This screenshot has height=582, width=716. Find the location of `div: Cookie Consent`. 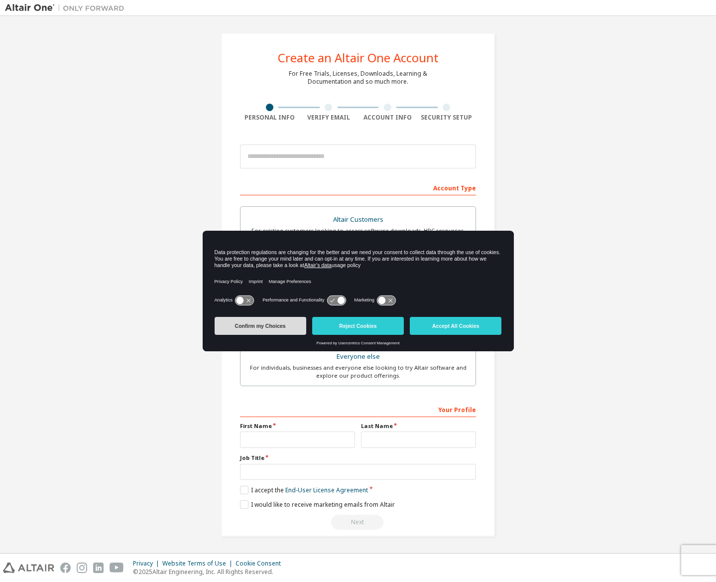

div: Cookie Consent is located at coordinates (261, 563).